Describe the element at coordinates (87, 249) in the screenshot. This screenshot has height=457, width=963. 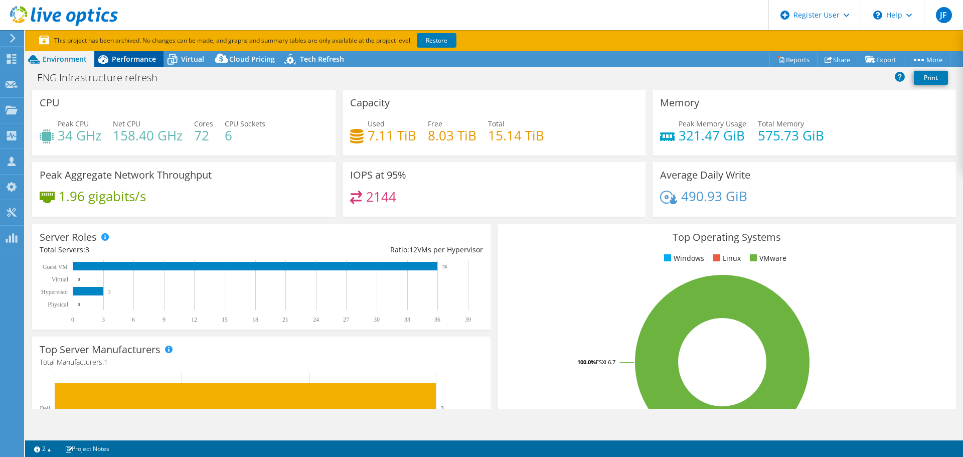
I see `span: 3` at that location.